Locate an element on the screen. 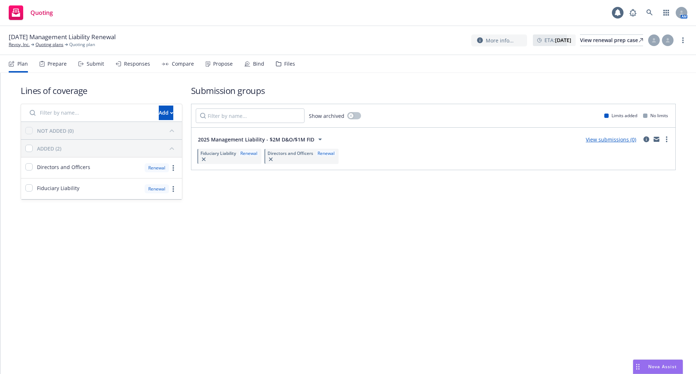 The width and height of the screenshot is (696, 374). div: Plan is located at coordinates (22, 64).